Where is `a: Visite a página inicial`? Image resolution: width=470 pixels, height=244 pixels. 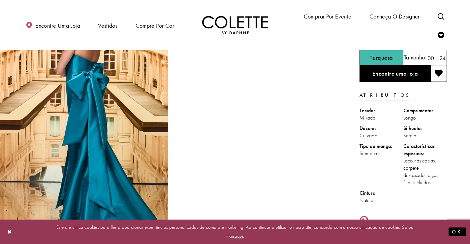
a: Visite a página inicial is located at coordinates (235, 25).